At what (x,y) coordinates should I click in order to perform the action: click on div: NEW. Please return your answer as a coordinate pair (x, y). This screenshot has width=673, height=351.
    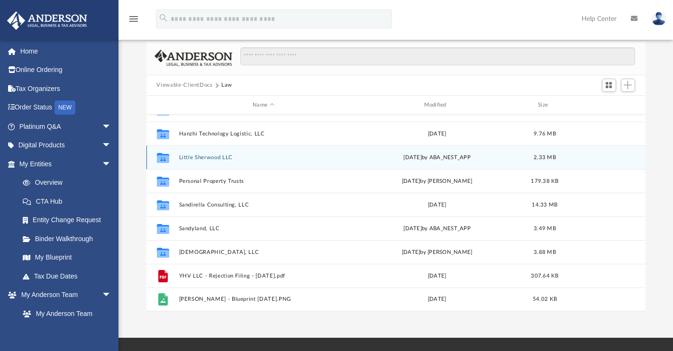
    Looking at the image, I should click on (65, 108).